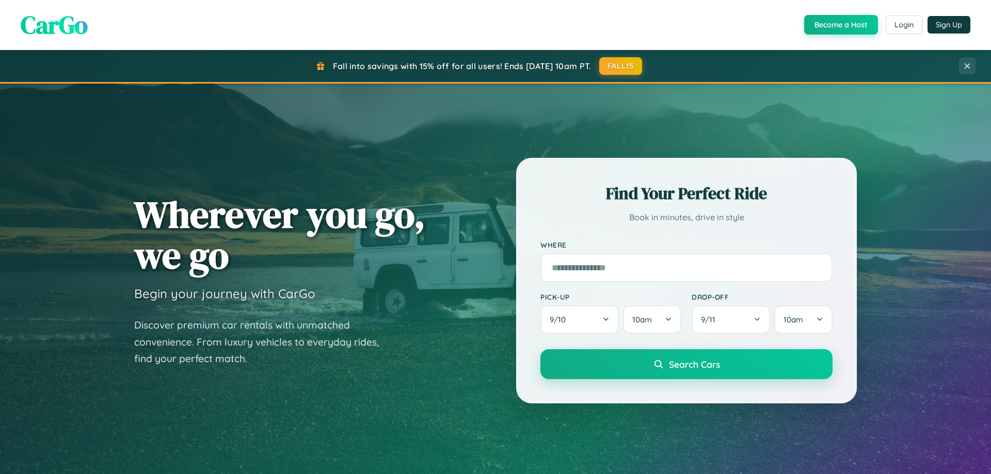 The width and height of the screenshot is (991, 474). Describe the element at coordinates (948, 25) in the screenshot. I see `button: Sign Up` at that location.